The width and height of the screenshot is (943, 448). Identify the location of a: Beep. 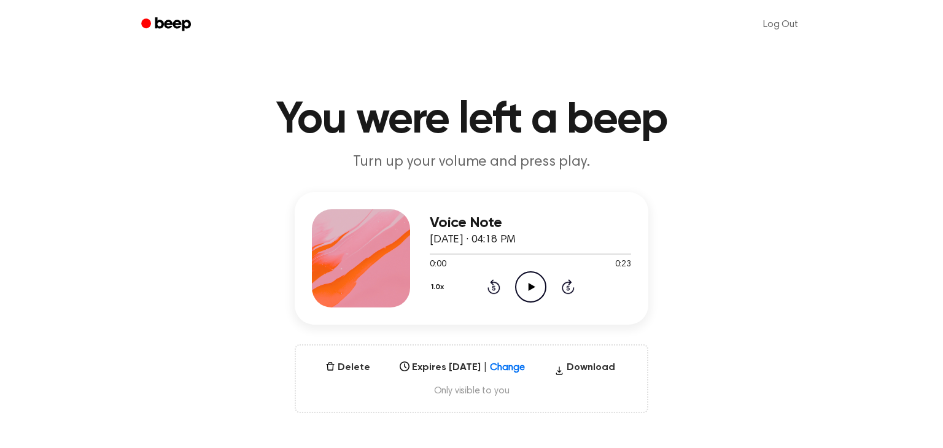
(167, 25).